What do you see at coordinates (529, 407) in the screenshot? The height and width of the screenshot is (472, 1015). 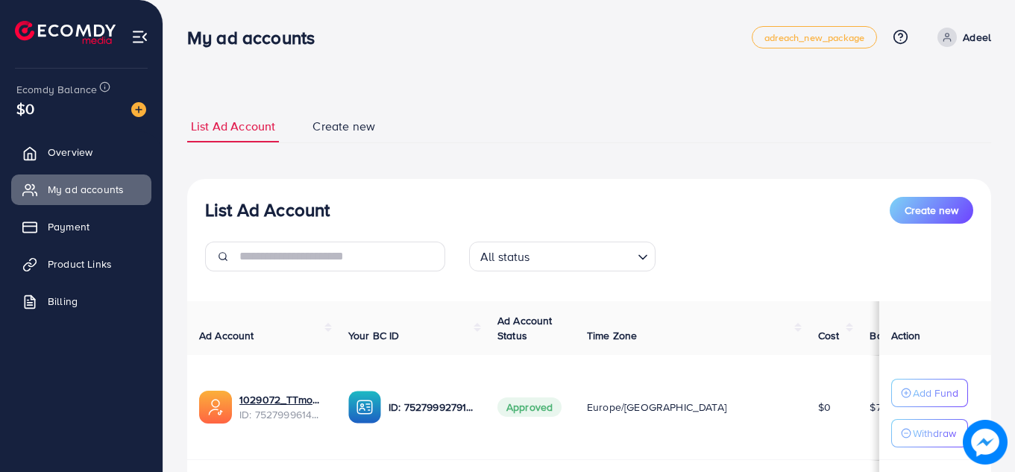 I see `span: Approved` at bounding box center [529, 407].